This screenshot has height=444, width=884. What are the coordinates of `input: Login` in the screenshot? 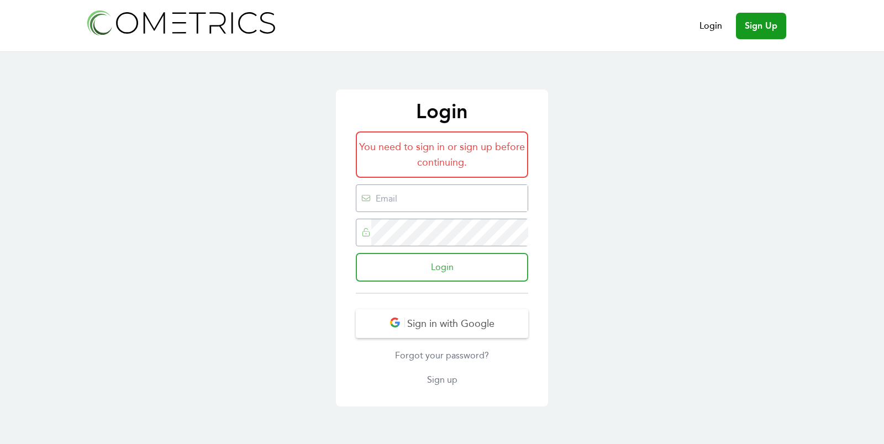 It's located at (442, 267).